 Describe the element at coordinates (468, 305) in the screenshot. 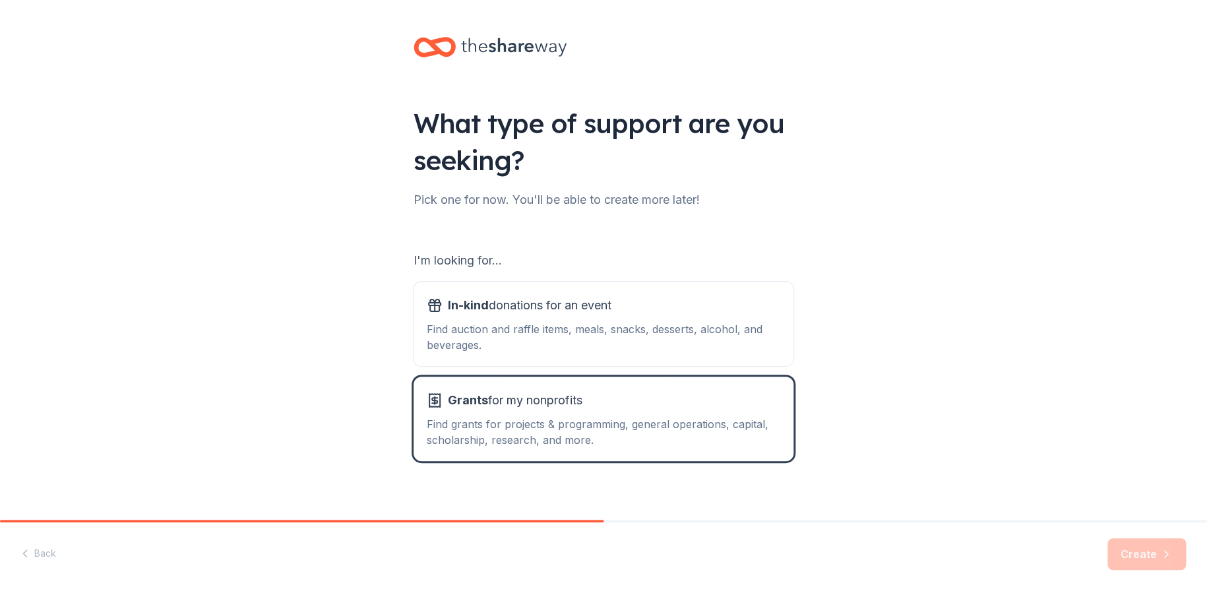

I see `span: In-kind` at that location.